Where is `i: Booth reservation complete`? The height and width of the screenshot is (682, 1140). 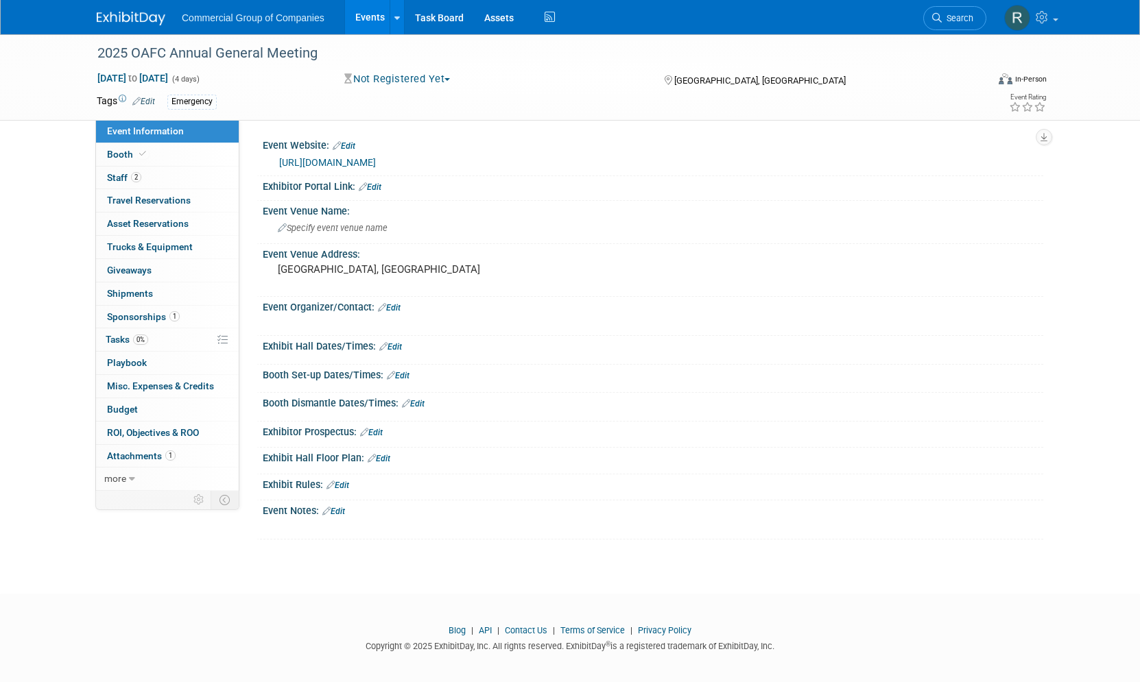
i: Booth reservation complete is located at coordinates (143, 154).